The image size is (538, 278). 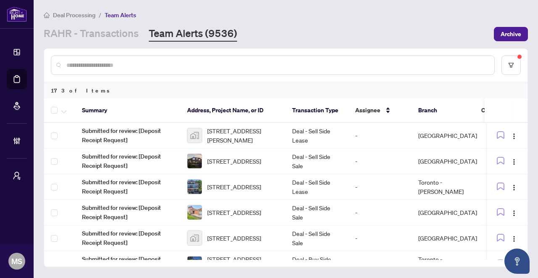 I want to click on a: RAHR - Transactions, so click(x=91, y=34).